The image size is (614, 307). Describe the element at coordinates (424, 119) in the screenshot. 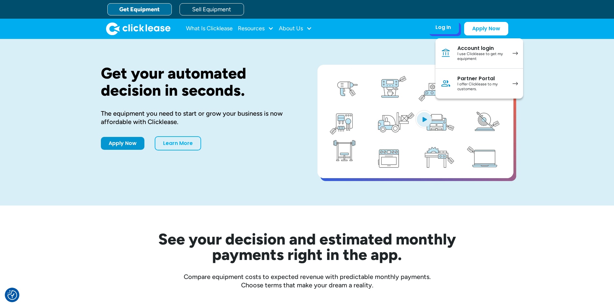

I see `img: Blue play button logo on a light blue circular background` at that location.